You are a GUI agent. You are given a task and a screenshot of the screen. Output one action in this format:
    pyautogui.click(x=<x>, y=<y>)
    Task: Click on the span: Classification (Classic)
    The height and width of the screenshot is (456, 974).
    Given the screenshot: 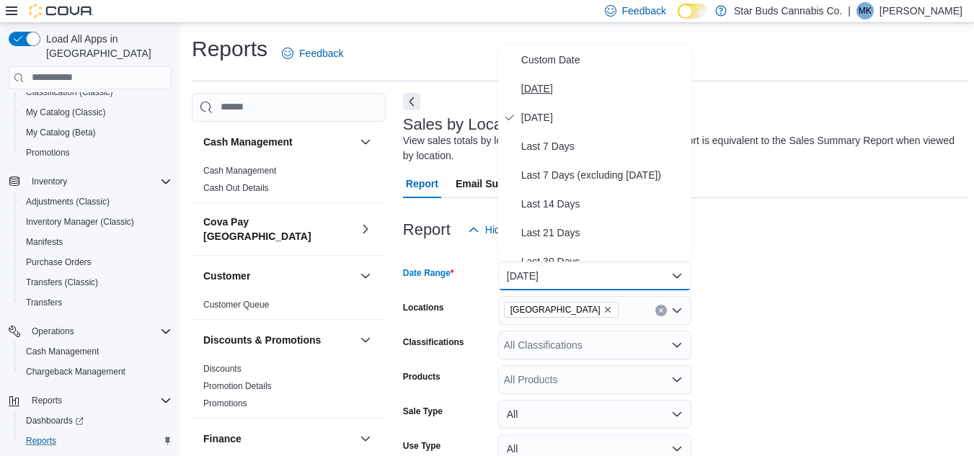 What is the action you would take?
    pyautogui.click(x=96, y=92)
    